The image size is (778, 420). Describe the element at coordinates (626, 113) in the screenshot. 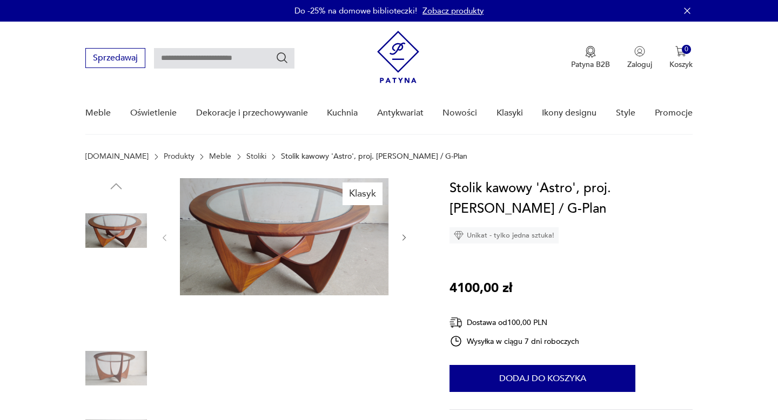

I see `a: Style` at that location.